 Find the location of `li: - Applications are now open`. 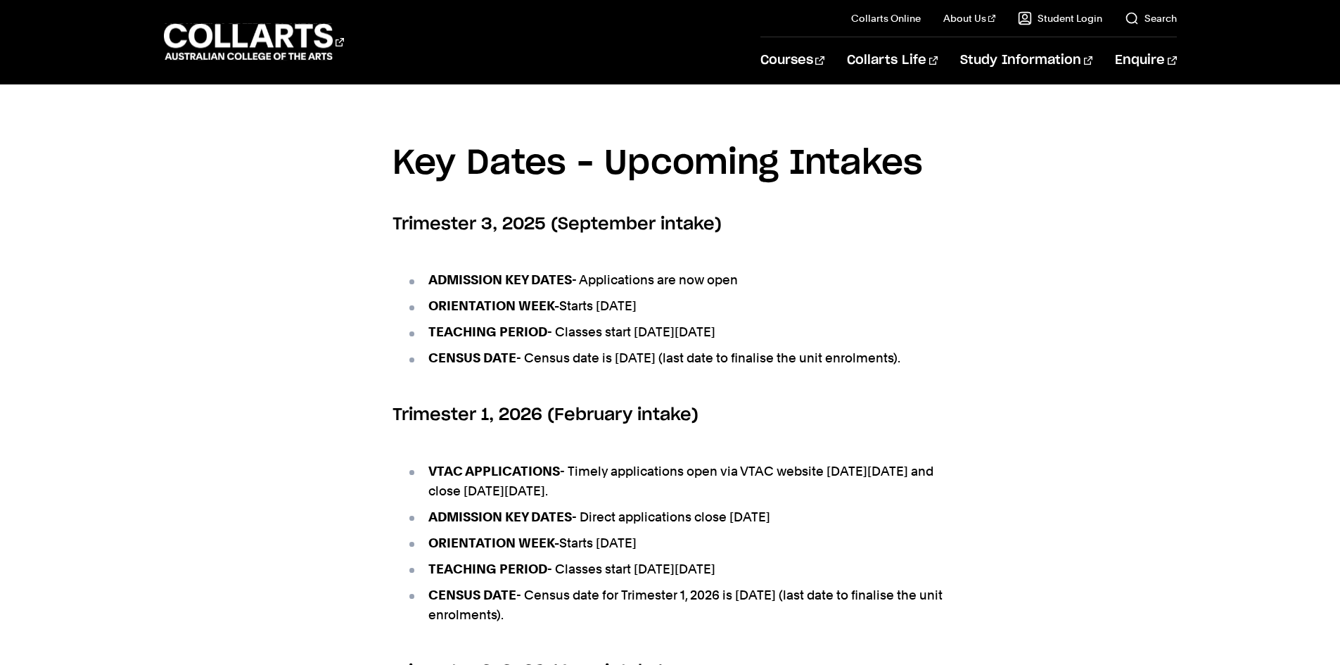

li: - Applications are now open is located at coordinates (677, 280).